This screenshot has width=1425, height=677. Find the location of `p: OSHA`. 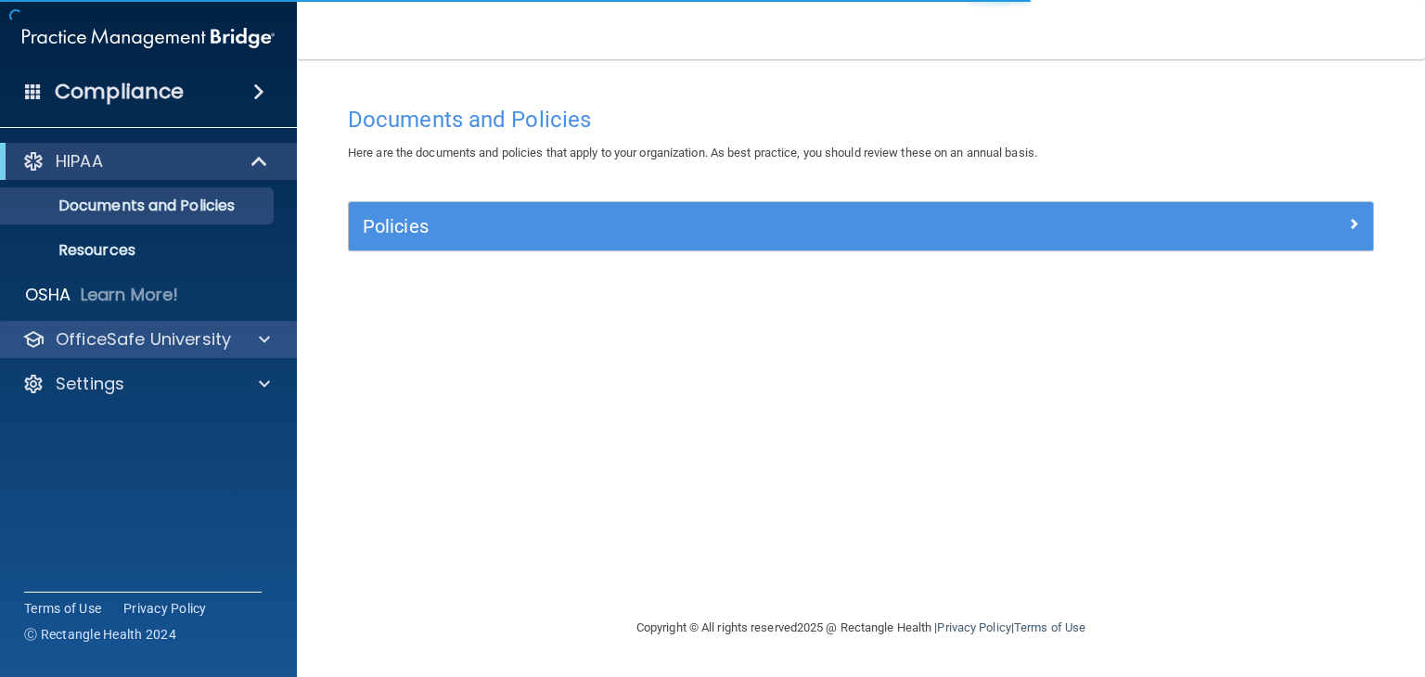

p: OSHA is located at coordinates (48, 295).